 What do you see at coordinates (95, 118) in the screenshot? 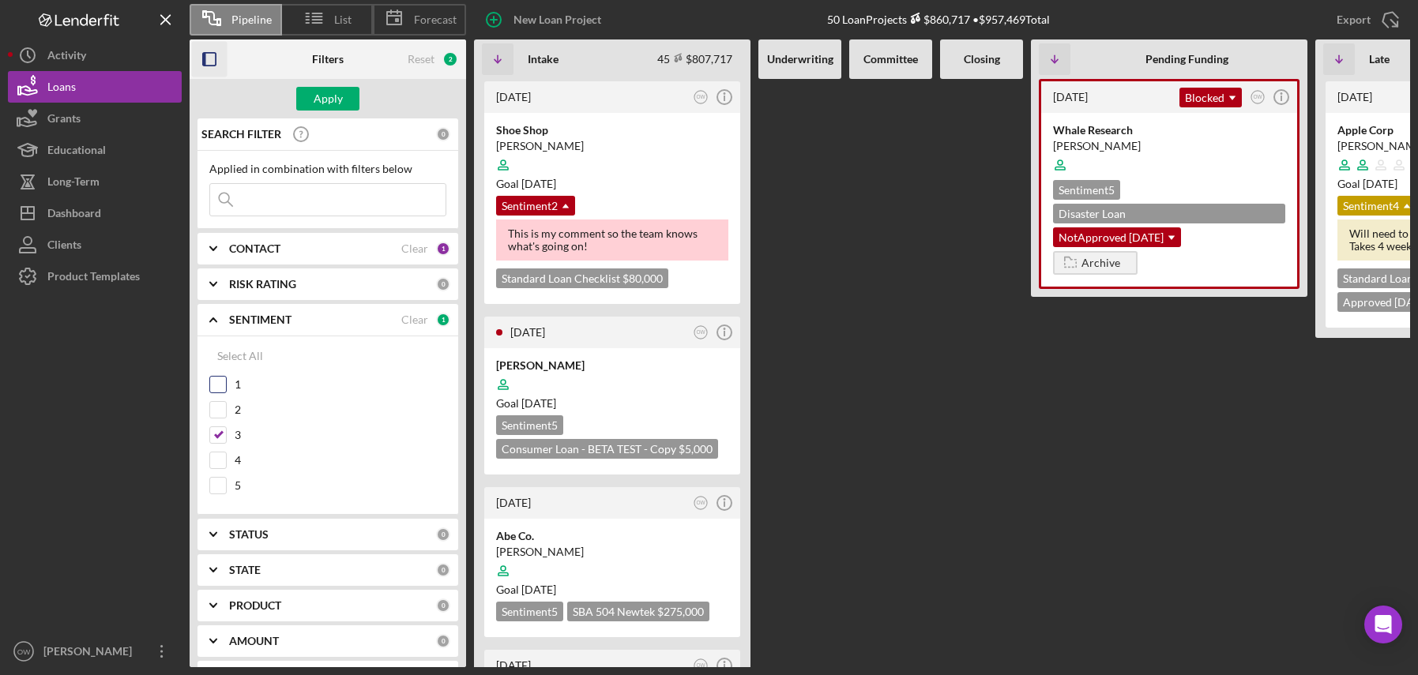
I see `button: Grants` at bounding box center [95, 118].